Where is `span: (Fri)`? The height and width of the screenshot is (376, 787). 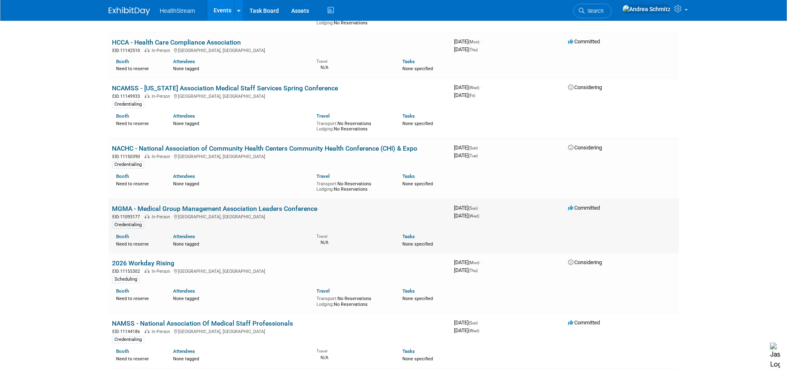 span: (Fri) is located at coordinates (472, 95).